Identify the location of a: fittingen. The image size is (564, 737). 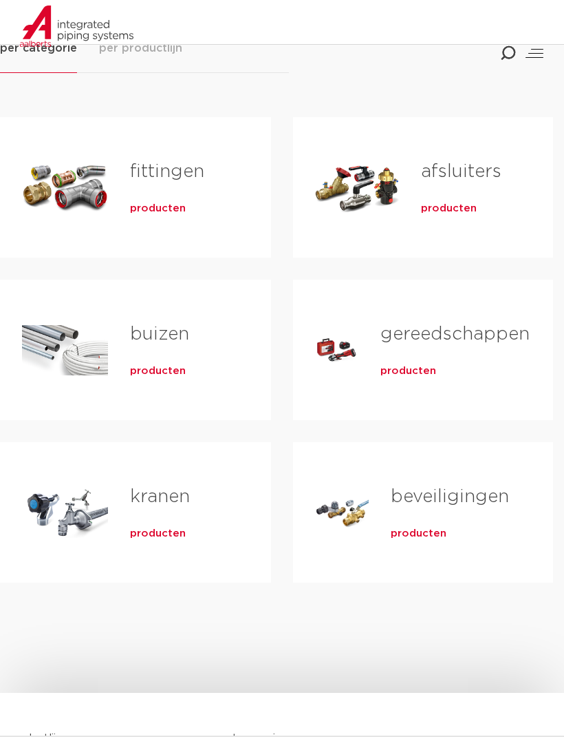
(167, 171).